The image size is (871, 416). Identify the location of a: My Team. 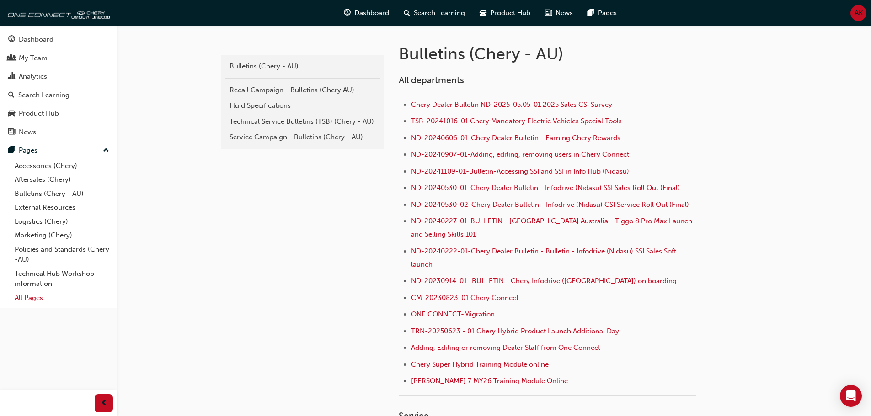
(58, 58).